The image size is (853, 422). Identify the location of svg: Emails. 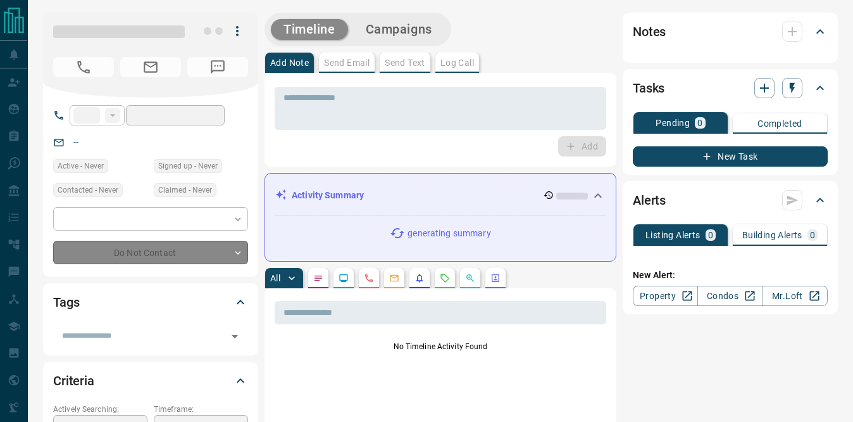
(394, 278).